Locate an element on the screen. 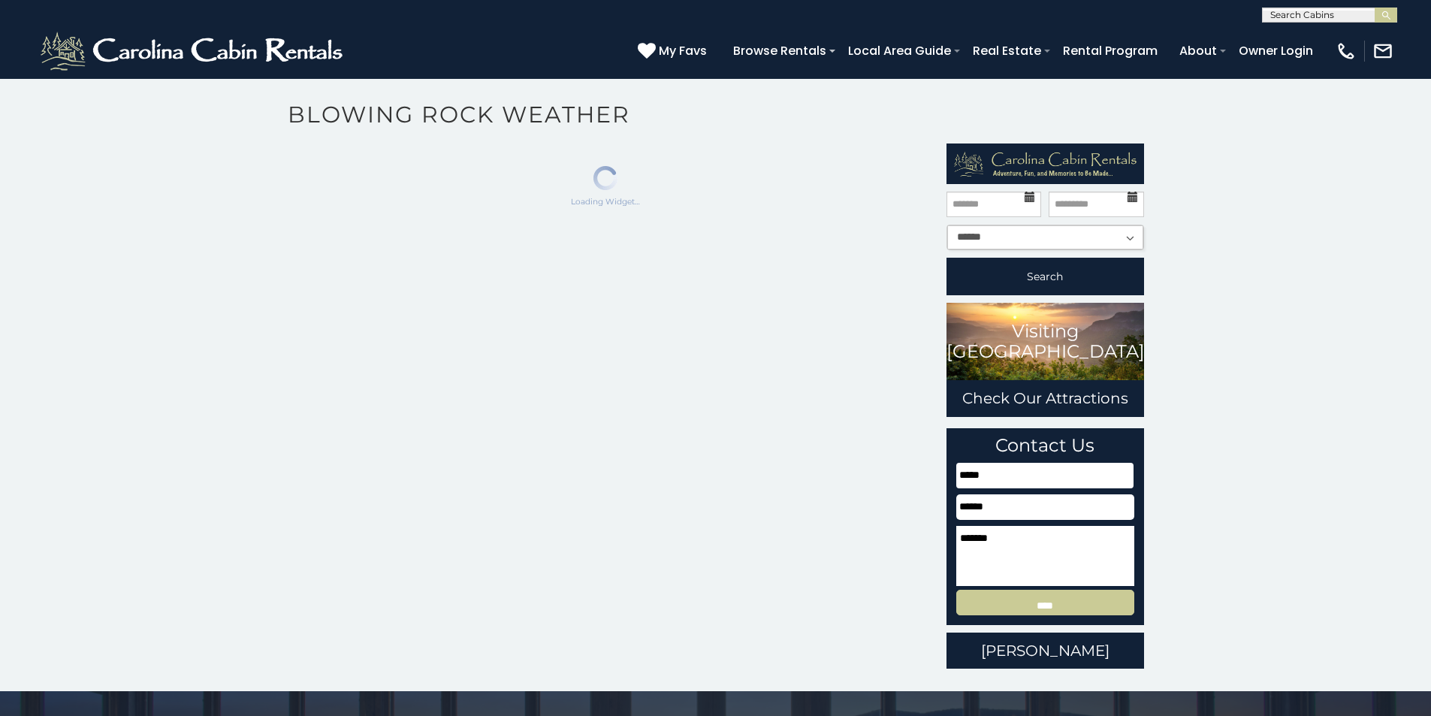 Image resolution: width=1431 pixels, height=716 pixels. a: Owner Login is located at coordinates (1275, 50).